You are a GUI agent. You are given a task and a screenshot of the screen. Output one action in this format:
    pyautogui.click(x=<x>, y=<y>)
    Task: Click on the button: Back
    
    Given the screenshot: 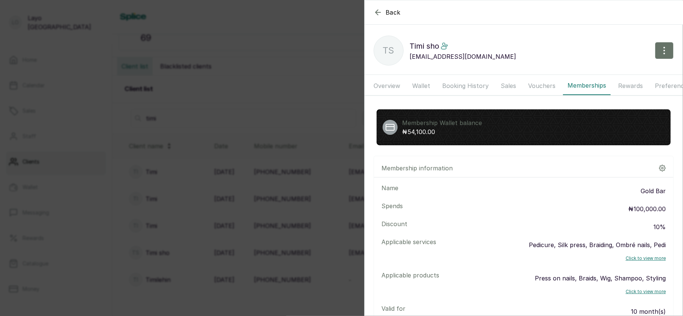 What is the action you would take?
    pyautogui.click(x=387, y=12)
    